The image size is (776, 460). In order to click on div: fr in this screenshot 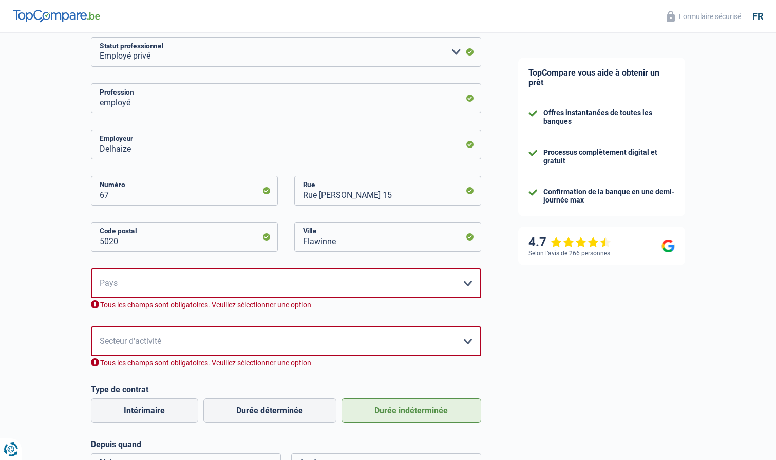, I will do `click(758, 16)`.